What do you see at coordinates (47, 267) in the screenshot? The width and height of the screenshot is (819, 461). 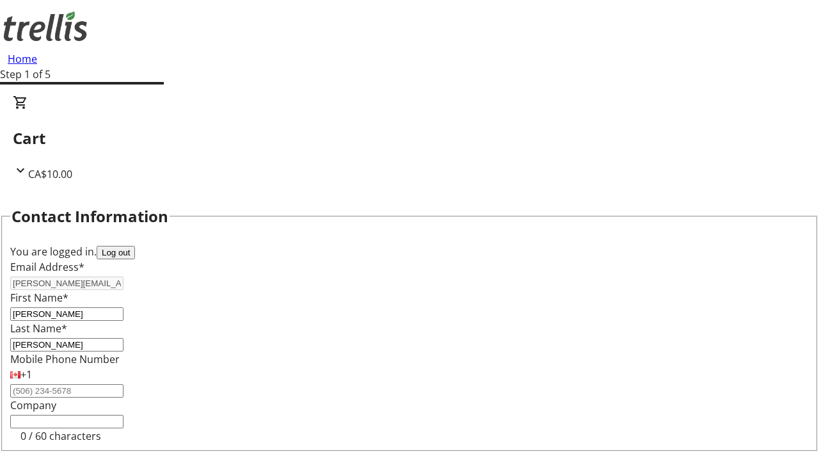 I see `label: Email Address*` at bounding box center [47, 267].